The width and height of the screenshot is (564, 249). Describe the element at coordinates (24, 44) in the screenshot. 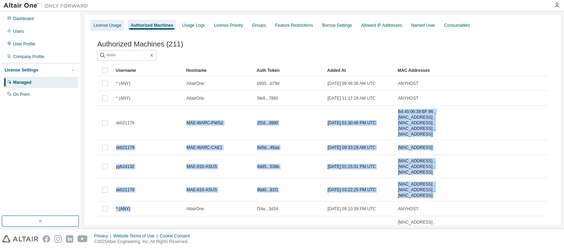

I see `div: User Profile` at that location.